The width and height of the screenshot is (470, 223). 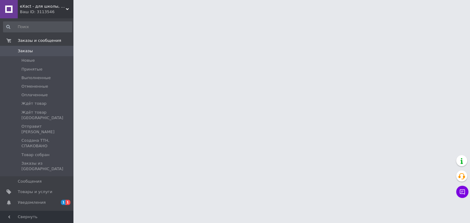 I want to click on span: Новые, so click(x=28, y=61).